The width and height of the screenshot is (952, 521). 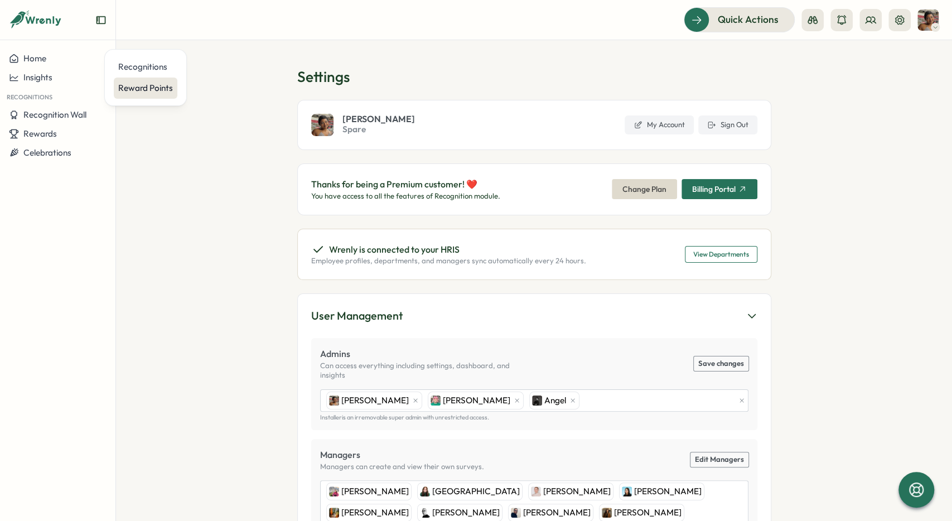 What do you see at coordinates (555, 400) in the screenshot?
I see `span: Angel` at bounding box center [555, 400].